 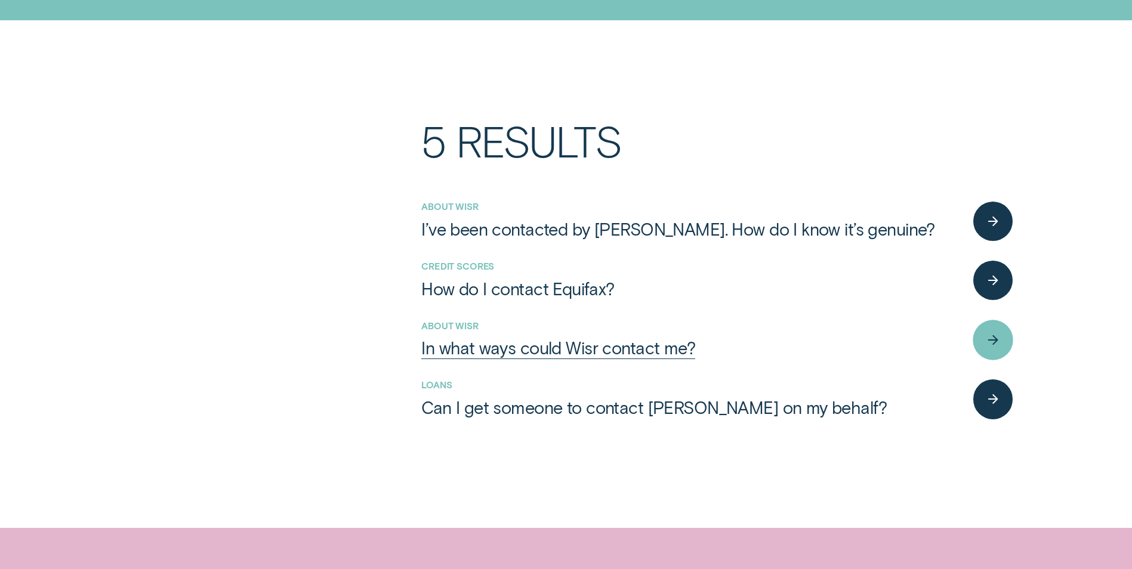 What do you see at coordinates (717, 155) in the screenshot?
I see `h3: 5 Results` at bounding box center [717, 155].